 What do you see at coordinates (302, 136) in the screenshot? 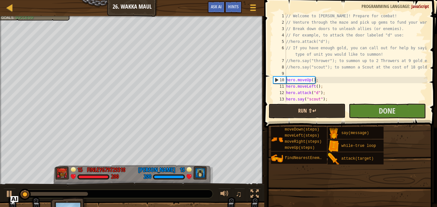
I see `span: moveLeft(steps)` at bounding box center [302, 136].